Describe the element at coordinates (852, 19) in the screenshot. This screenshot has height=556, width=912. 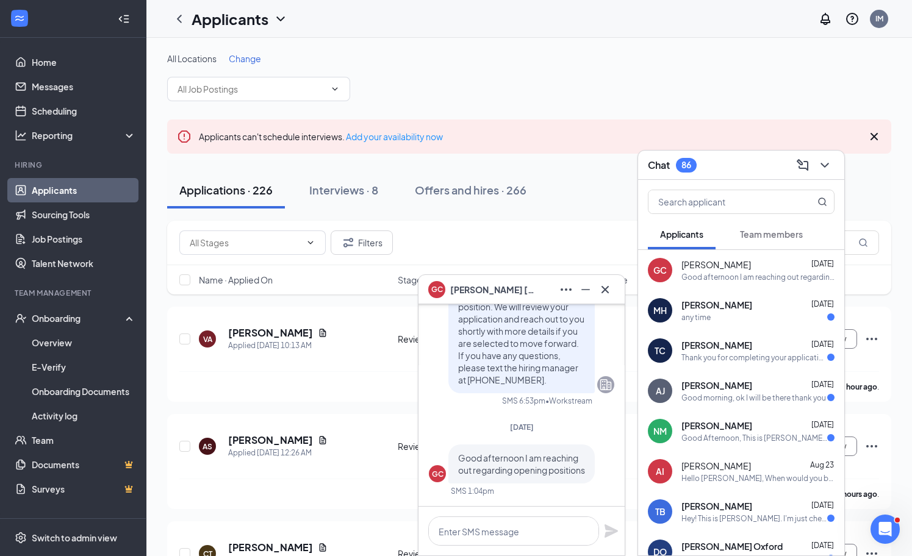
I see `svg: QuestionInfo` at that location.